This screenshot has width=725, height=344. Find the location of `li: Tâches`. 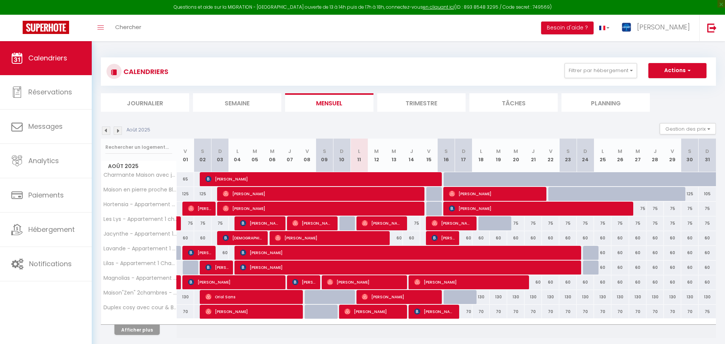

li: Tâches is located at coordinates (513, 102).